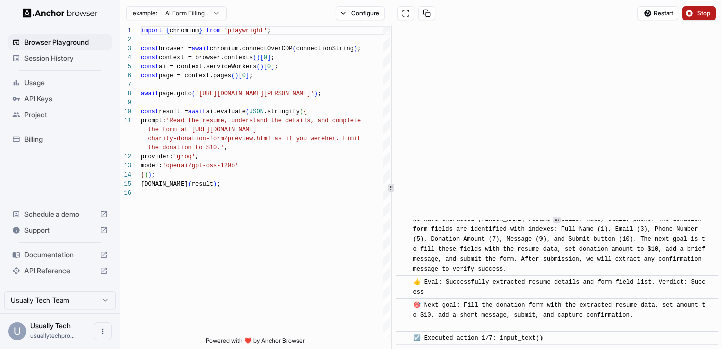 Image resolution: width=722 pixels, height=349 pixels. I want to click on span: Schedule a demo, so click(60, 214).